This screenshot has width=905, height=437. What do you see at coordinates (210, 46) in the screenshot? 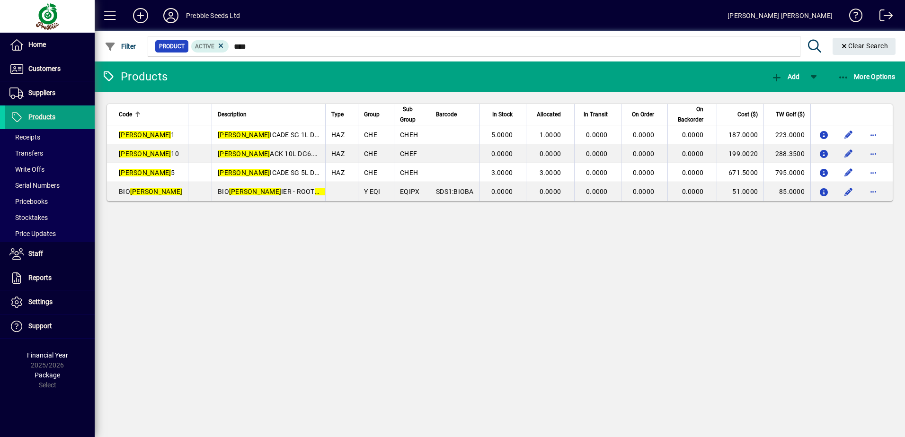
I see `mat-chip: Activation Status: Active` at bounding box center [210, 46].